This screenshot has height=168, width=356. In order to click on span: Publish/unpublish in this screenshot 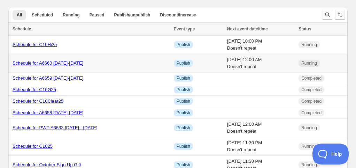, I will do `click(132, 15)`.